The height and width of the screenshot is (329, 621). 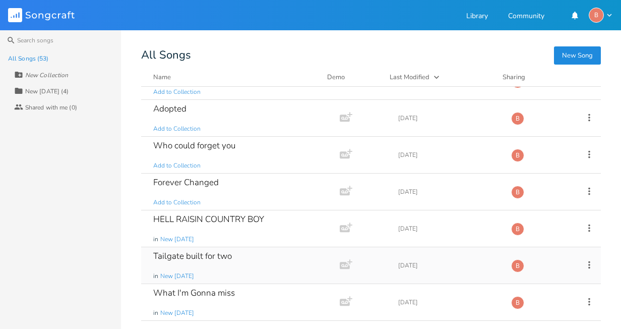 What do you see at coordinates (577, 55) in the screenshot?
I see `button: New Song` at bounding box center [577, 55].